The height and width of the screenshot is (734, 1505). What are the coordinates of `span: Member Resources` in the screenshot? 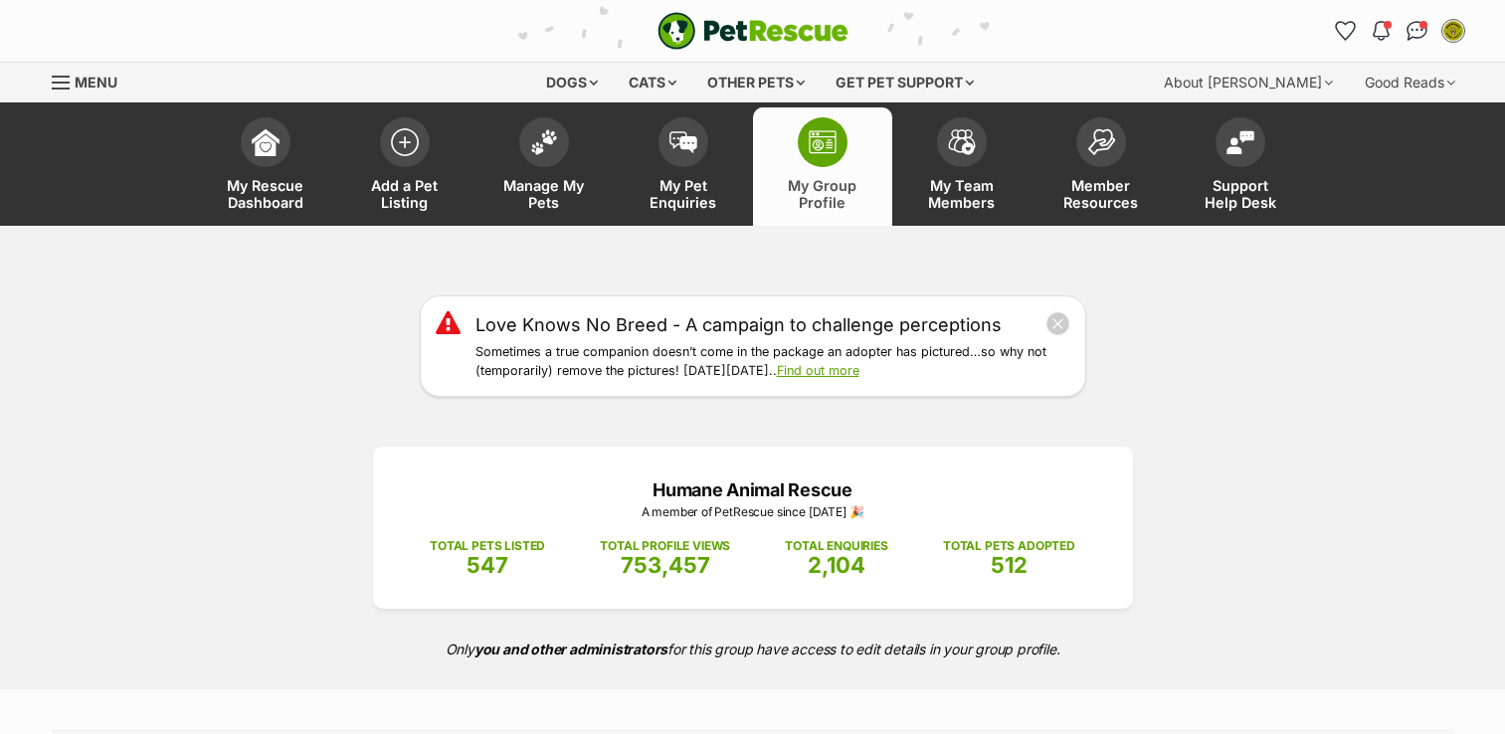 It's located at (1101, 194).